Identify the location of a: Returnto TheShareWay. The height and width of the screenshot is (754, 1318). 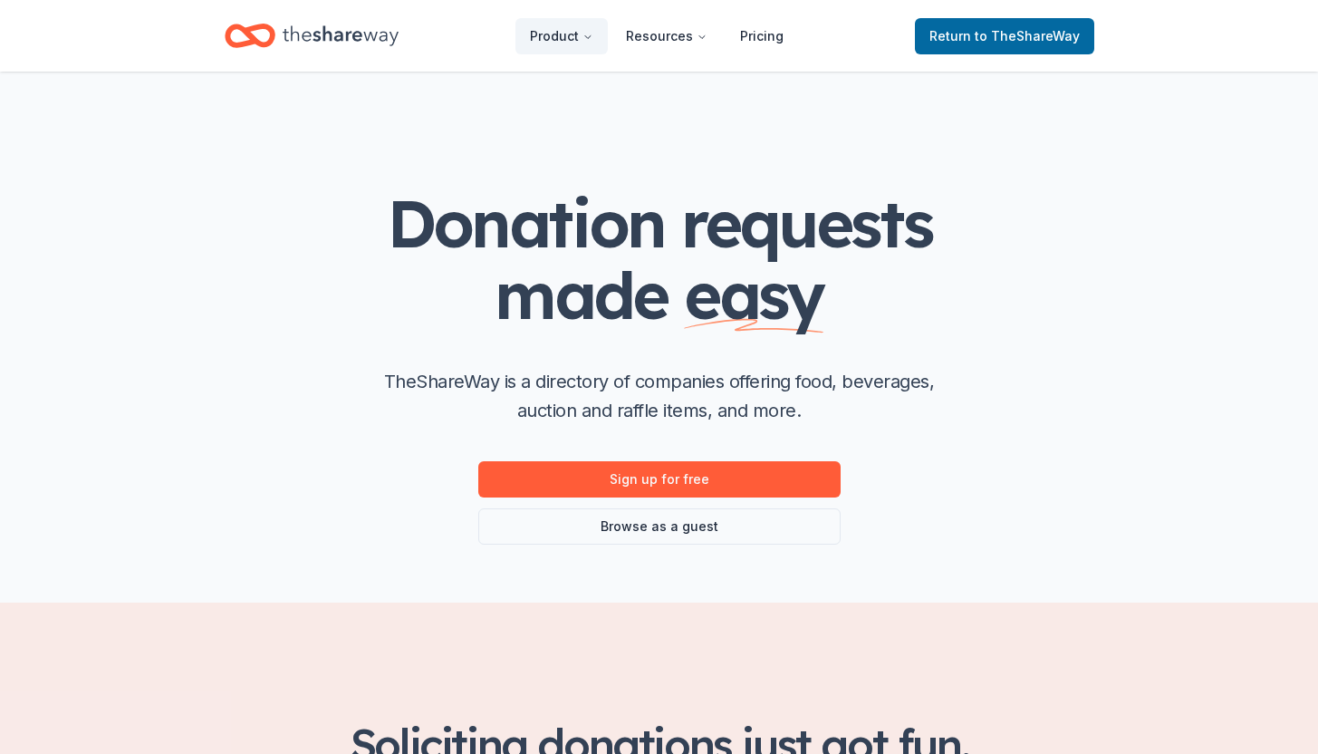
(1004, 36).